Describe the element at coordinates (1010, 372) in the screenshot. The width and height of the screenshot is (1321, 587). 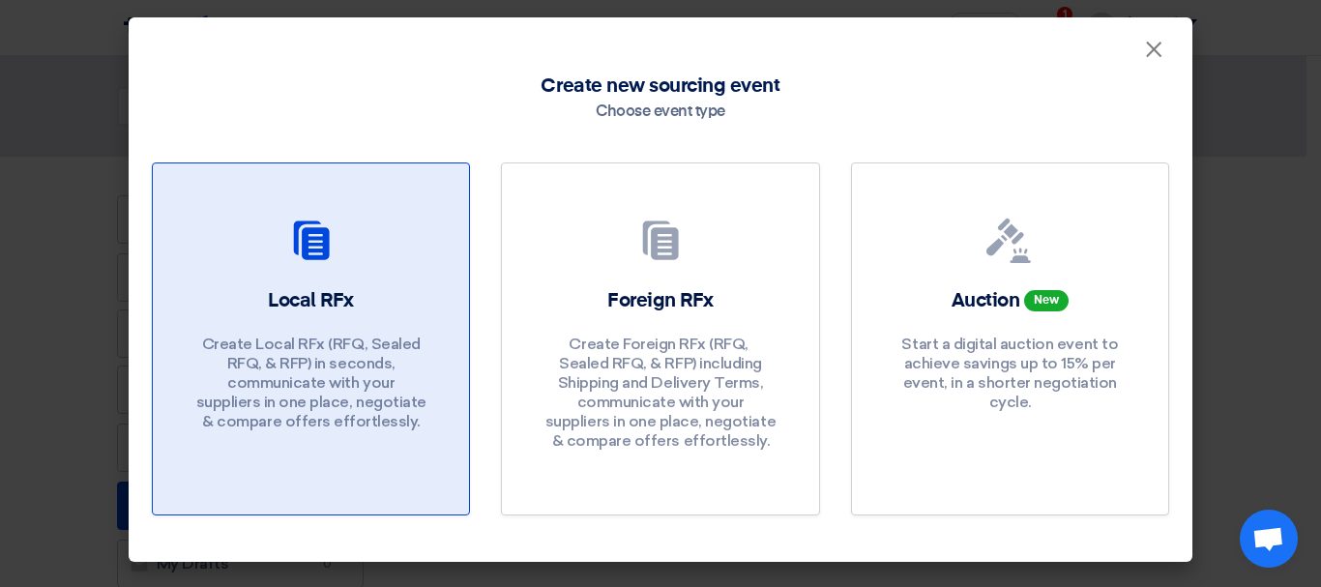
I see `font: Start a digital auction event to achieve savings up to 15% per event, in a shorter negotiation cy...` at that location.